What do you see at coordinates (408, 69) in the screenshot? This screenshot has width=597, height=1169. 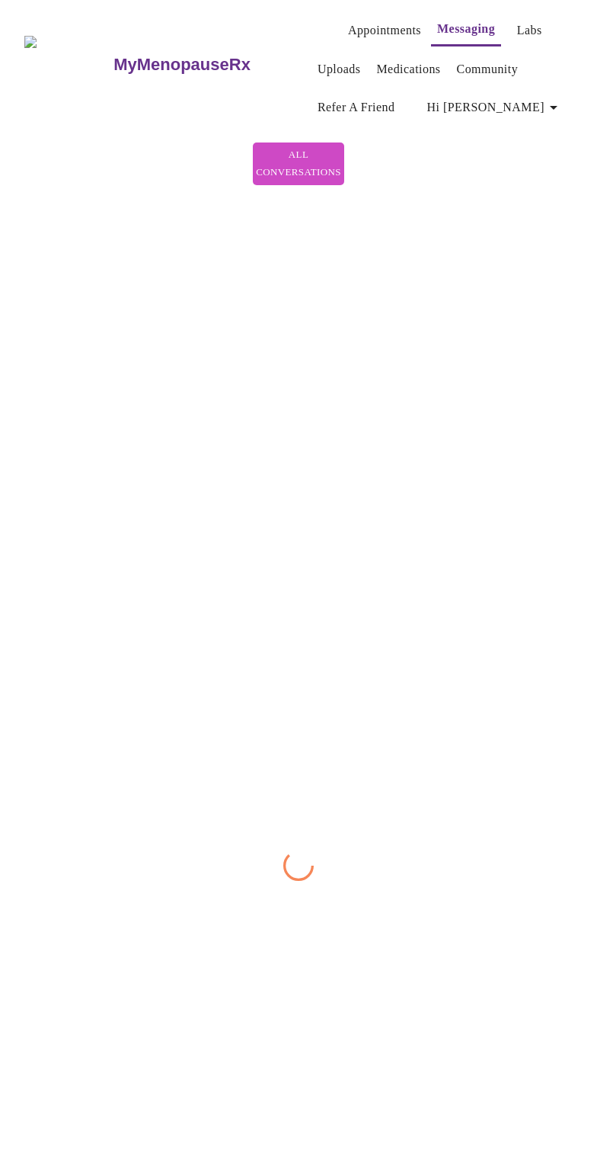 I see `button: Medications` at bounding box center [408, 69].